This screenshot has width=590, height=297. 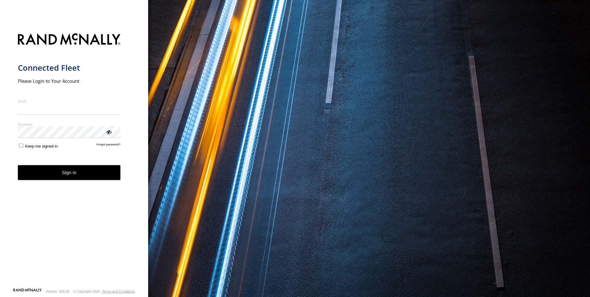 What do you see at coordinates (69, 173) in the screenshot?
I see `button: Sign in` at bounding box center [69, 173].